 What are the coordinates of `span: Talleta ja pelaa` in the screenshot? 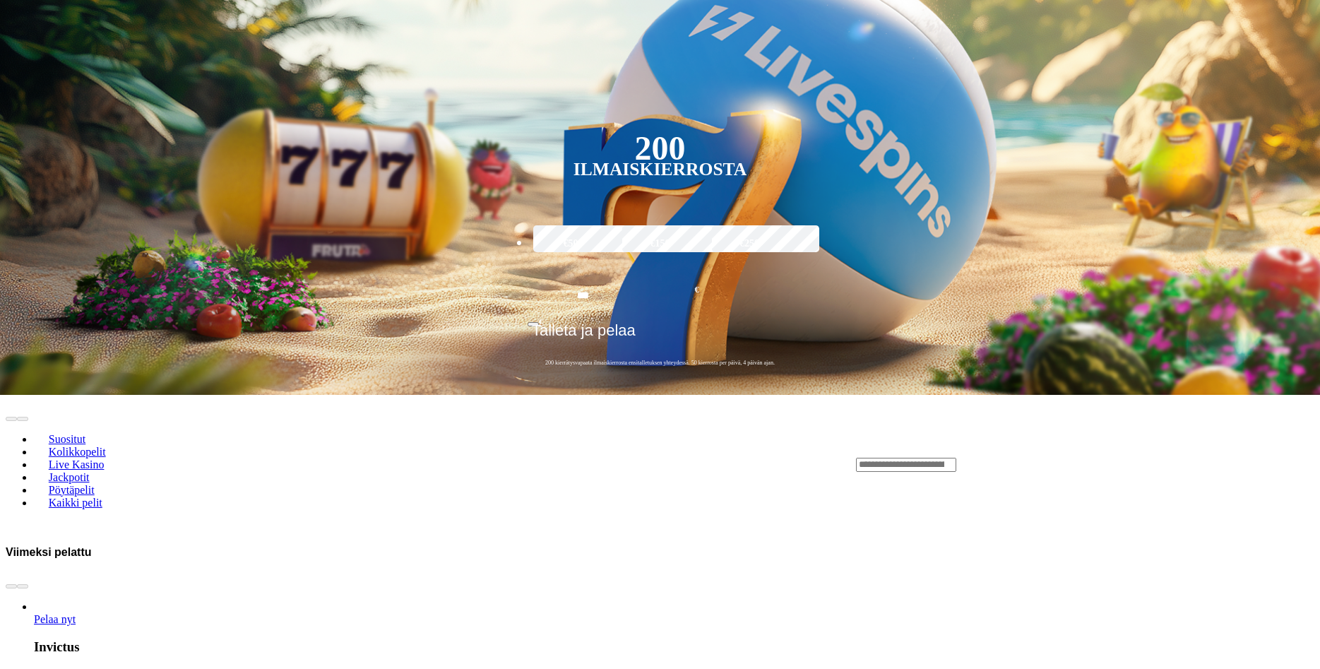 It's located at (584, 336).